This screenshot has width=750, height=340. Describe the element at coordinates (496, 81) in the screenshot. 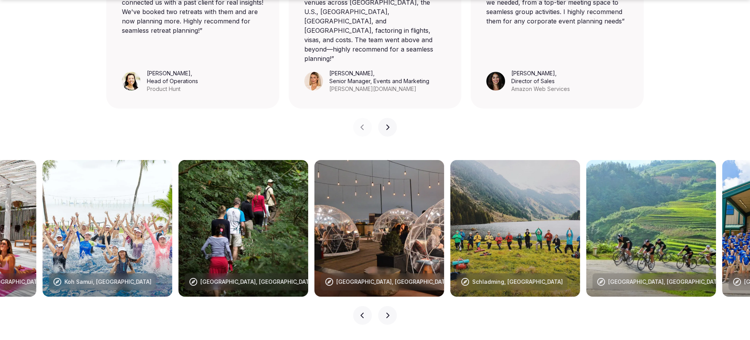

I see `img: Sonia Singh` at that location.